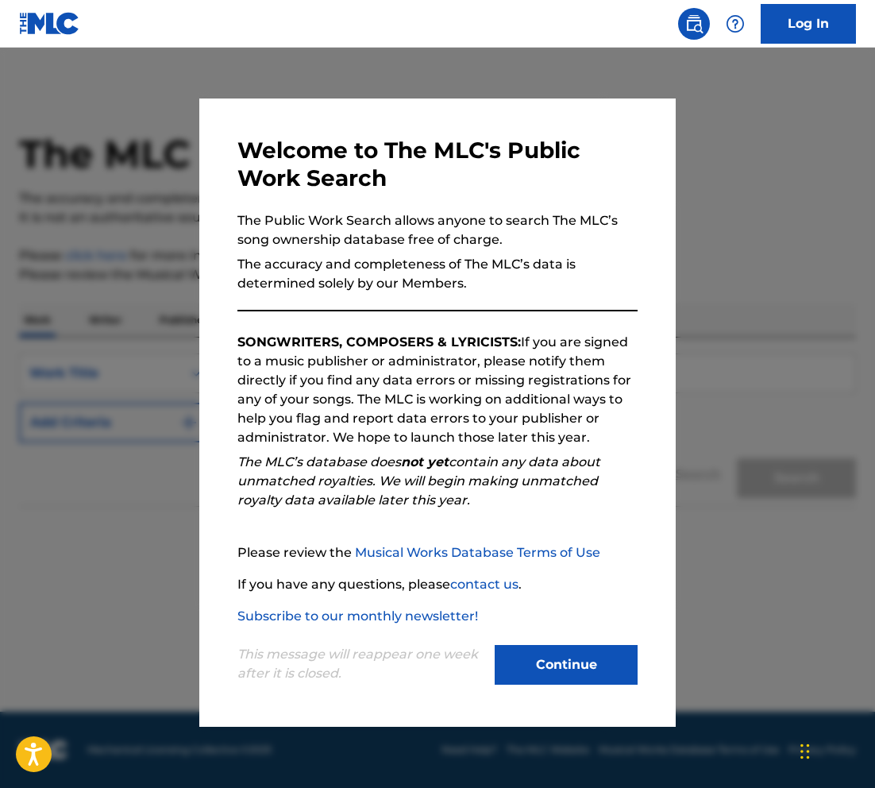 The height and width of the screenshot is (788, 875). What do you see at coordinates (437, 553) in the screenshot?
I see `p: Please review the` at bounding box center [437, 553].